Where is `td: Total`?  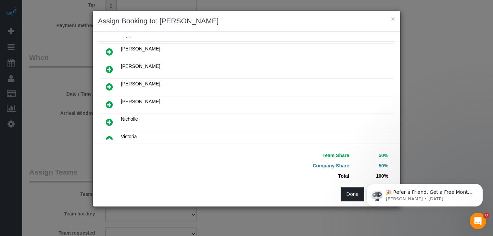 td: Total is located at coordinates (301, 176).